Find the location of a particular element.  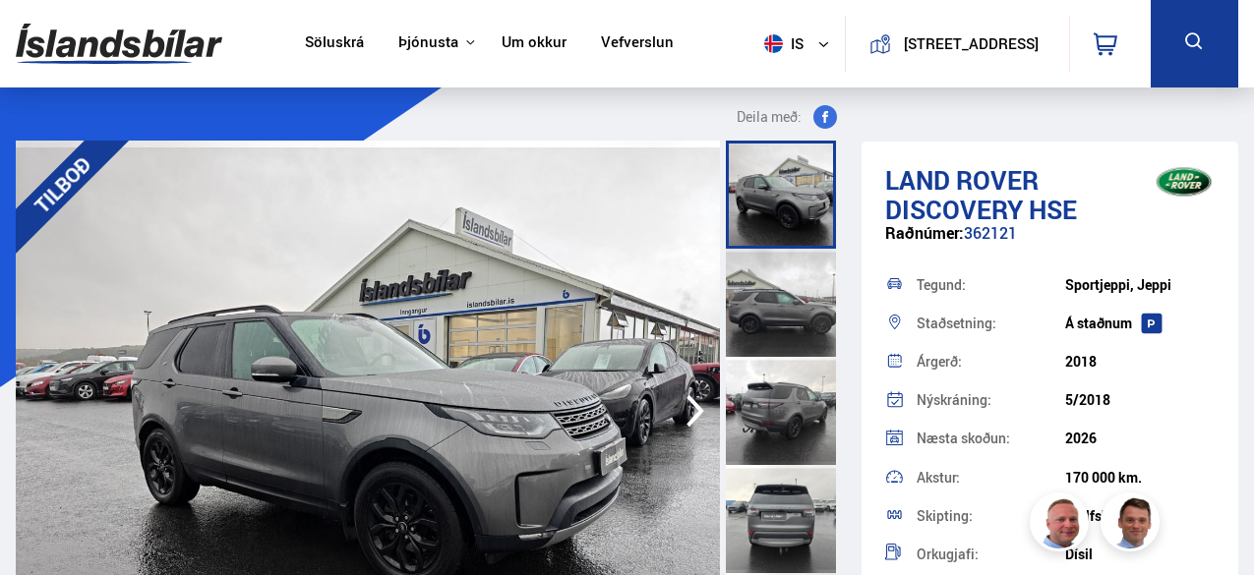

a: Um okkur is located at coordinates (534, 43).